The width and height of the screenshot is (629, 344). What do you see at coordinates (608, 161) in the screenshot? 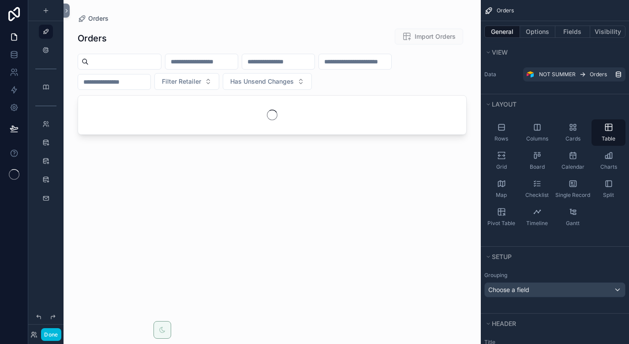
I see `button: Charts` at bounding box center [608, 161].